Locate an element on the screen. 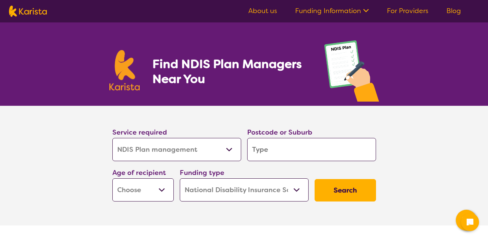 The image size is (488, 240). label: Funding type is located at coordinates (202, 173).